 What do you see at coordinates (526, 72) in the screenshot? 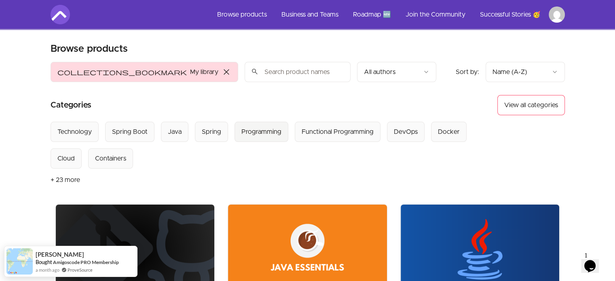
I see `button: Product sort options` at bounding box center [526, 72].